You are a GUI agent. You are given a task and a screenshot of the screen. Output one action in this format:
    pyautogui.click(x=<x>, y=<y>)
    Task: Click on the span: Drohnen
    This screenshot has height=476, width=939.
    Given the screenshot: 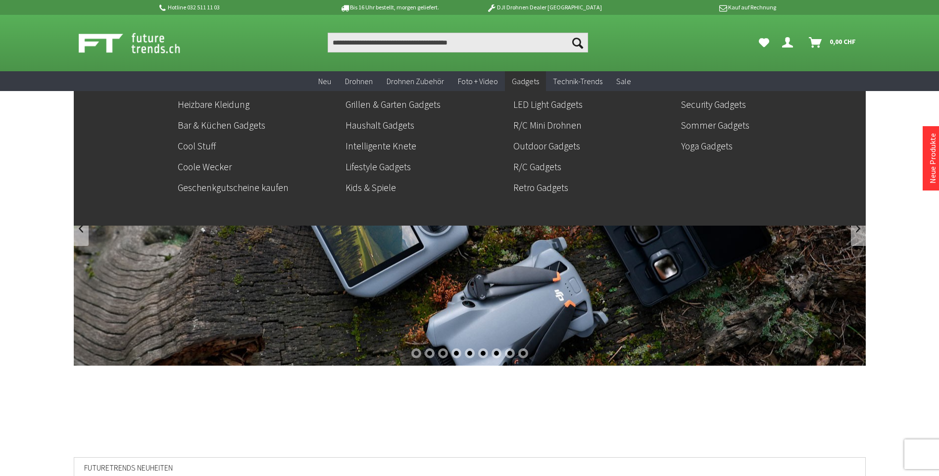 What is the action you would take?
    pyautogui.click(x=359, y=81)
    